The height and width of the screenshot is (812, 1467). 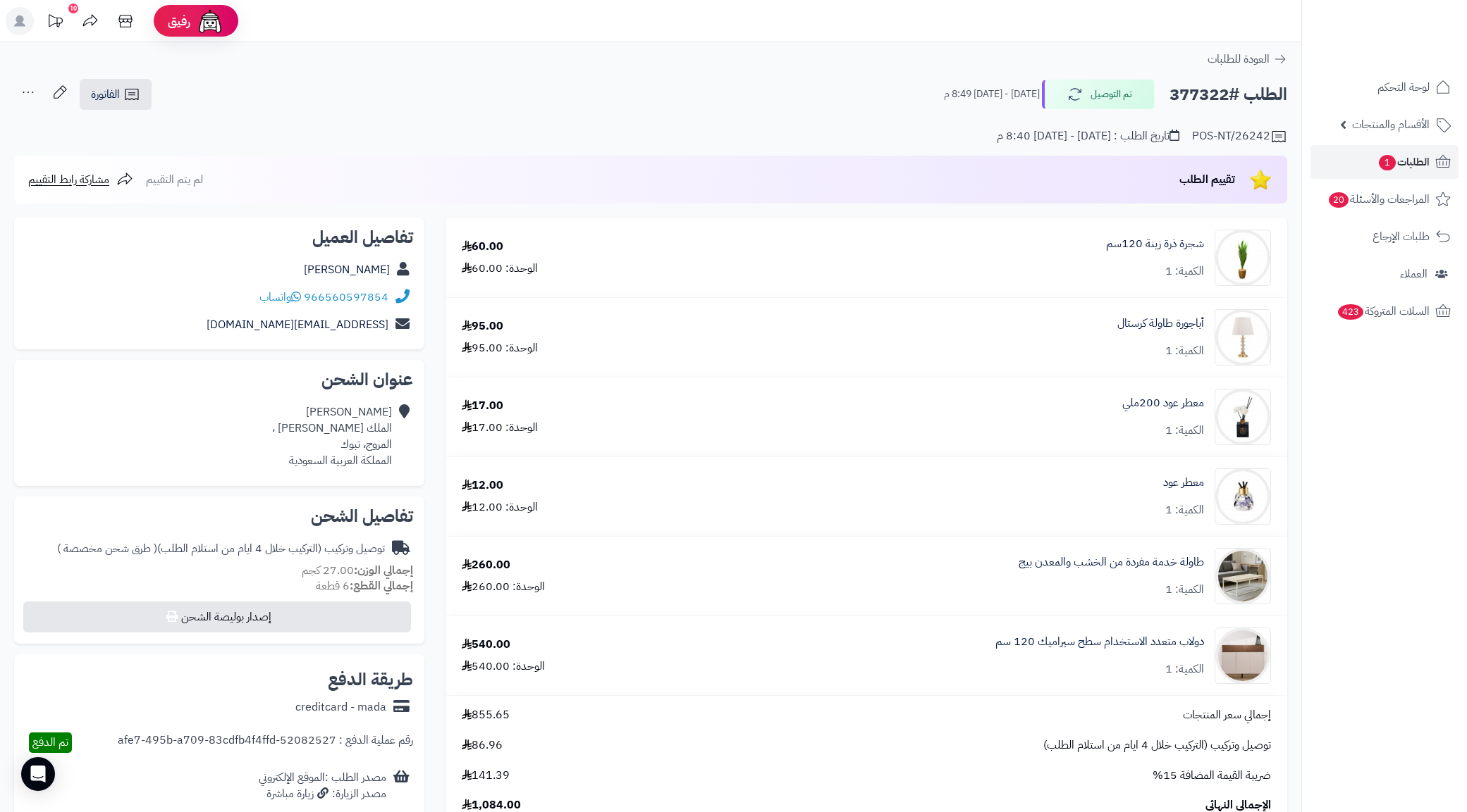 What do you see at coordinates (381, 587) in the screenshot?
I see `strong: إجمالي القطع:` at bounding box center [381, 587].